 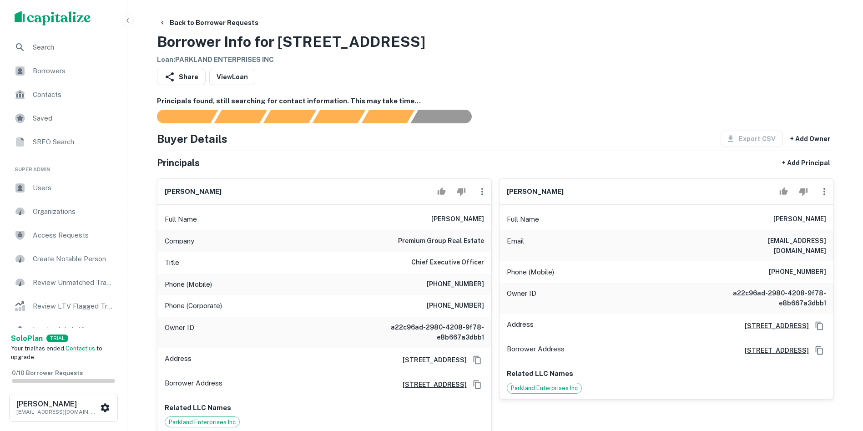 What do you see at coordinates (63, 330) in the screenshot?
I see `div: Lender Admin View` at bounding box center [63, 330].